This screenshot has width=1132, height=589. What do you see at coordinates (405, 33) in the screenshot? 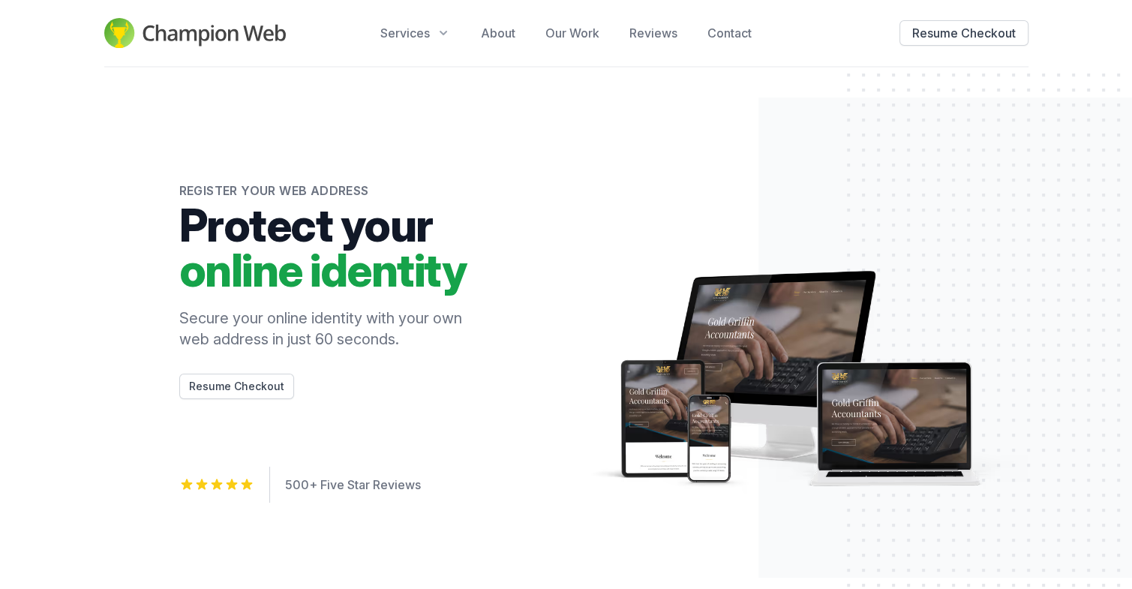
I see `span: Services` at bounding box center [405, 33].